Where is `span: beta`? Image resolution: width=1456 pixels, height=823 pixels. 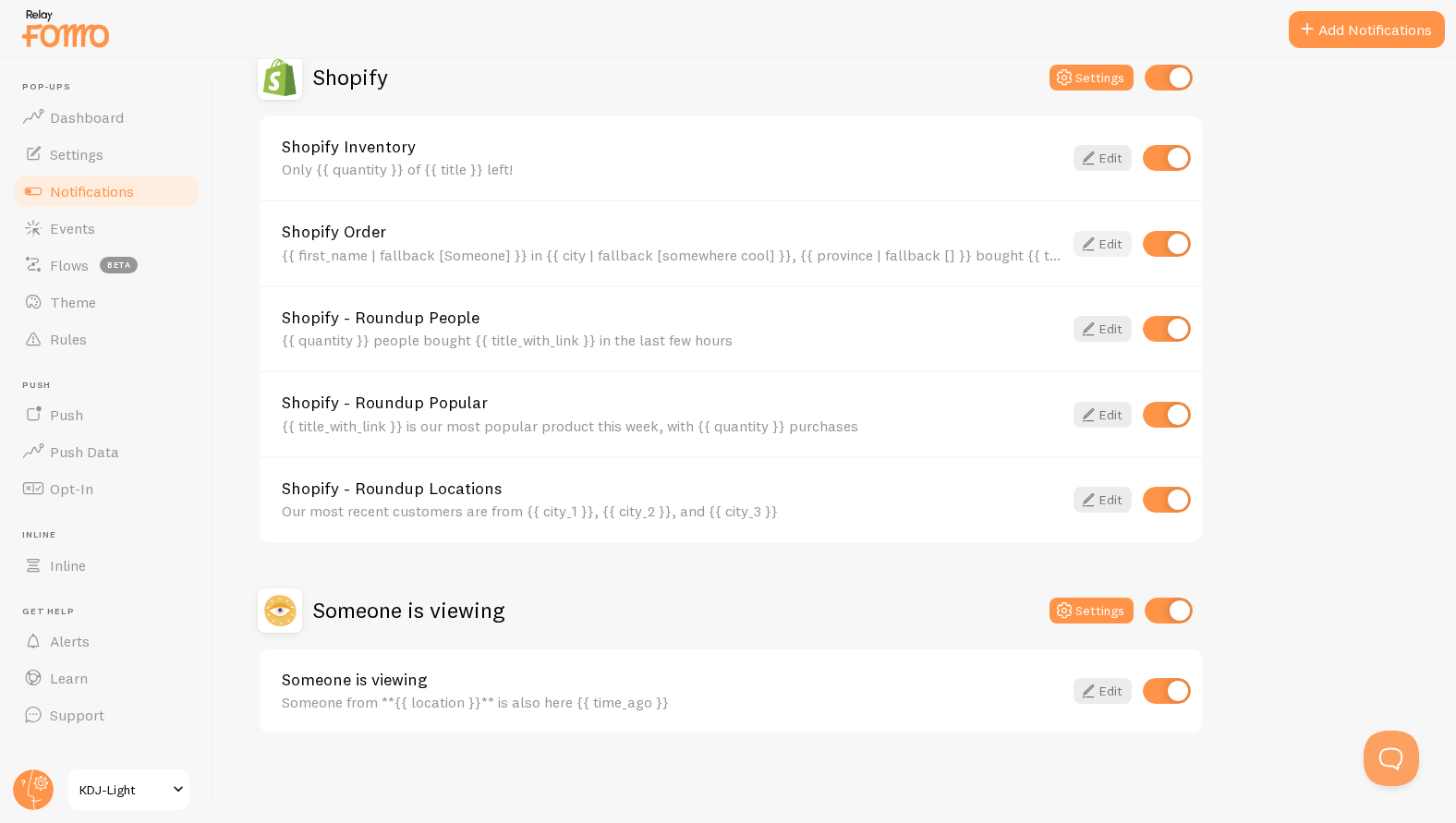
span: beta is located at coordinates (118, 266).